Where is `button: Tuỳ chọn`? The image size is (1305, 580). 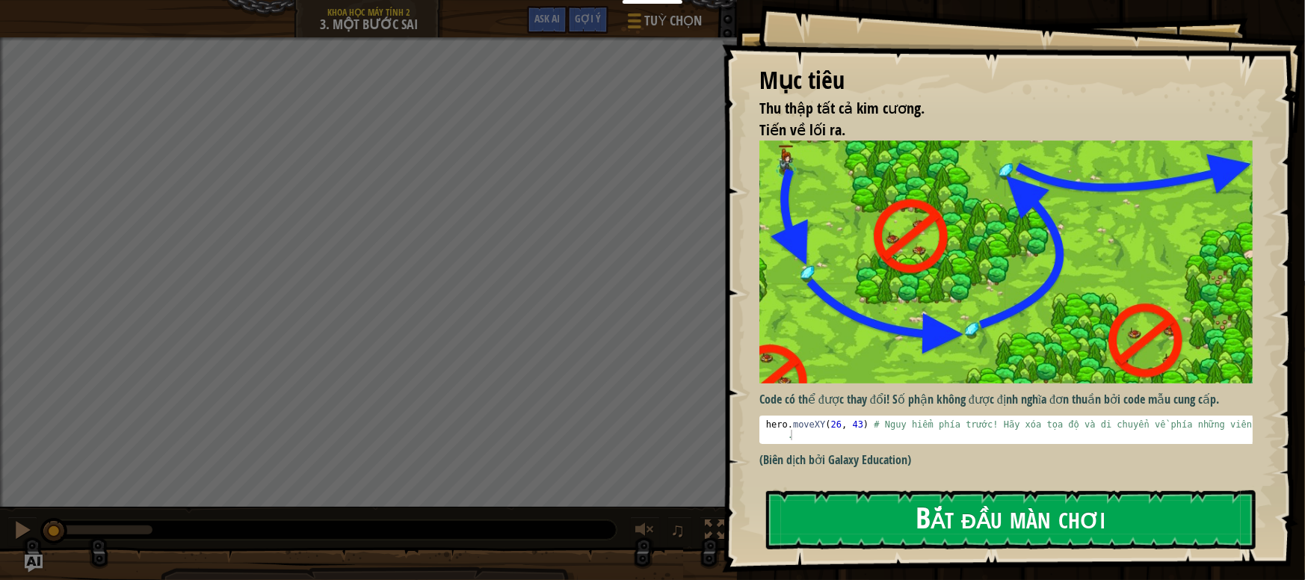
button: Tuỳ chọn is located at coordinates (663, 23).